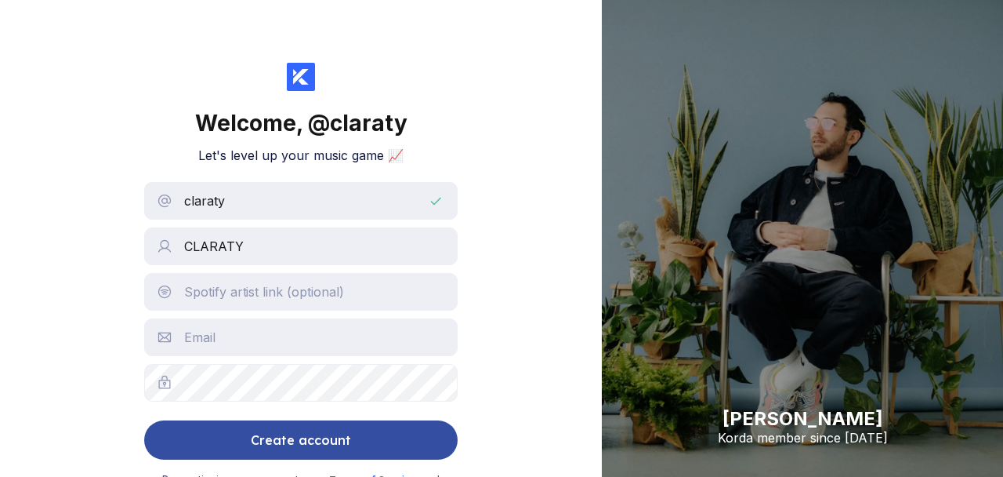 This screenshot has width=1003, height=477. What do you see at coordinates (301, 337) in the screenshot?
I see `input: Email` at bounding box center [301, 337].